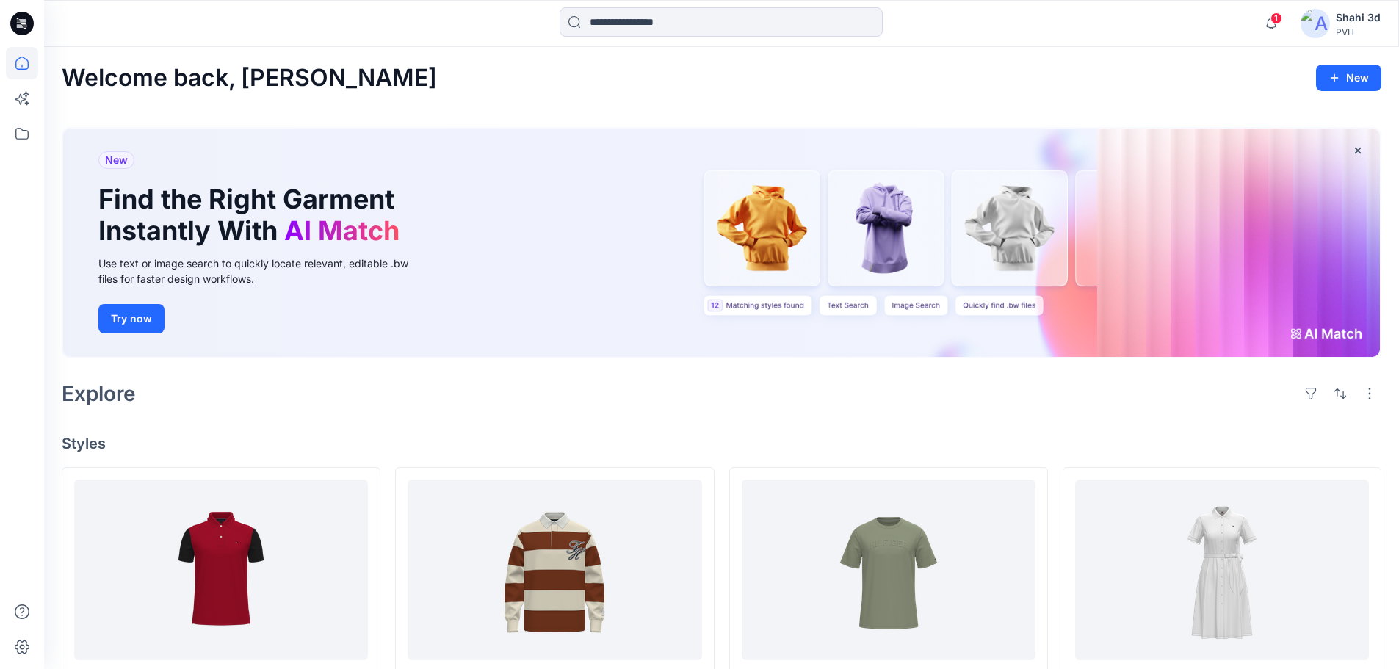  What do you see at coordinates (253, 215) in the screenshot?
I see `h1: Find the Right Garment Instantly With` at bounding box center [253, 215].